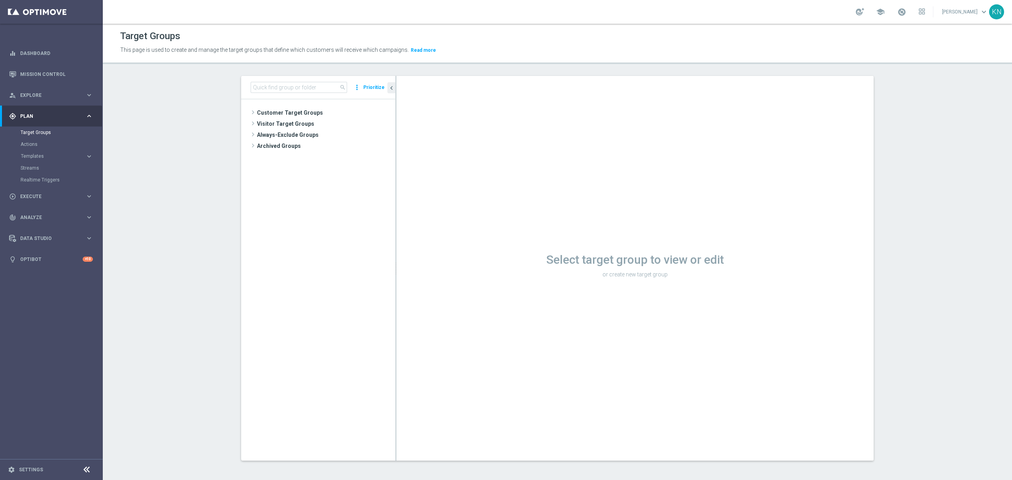 The width and height of the screenshot is (1012, 480). I want to click on a: Streams, so click(51, 168).